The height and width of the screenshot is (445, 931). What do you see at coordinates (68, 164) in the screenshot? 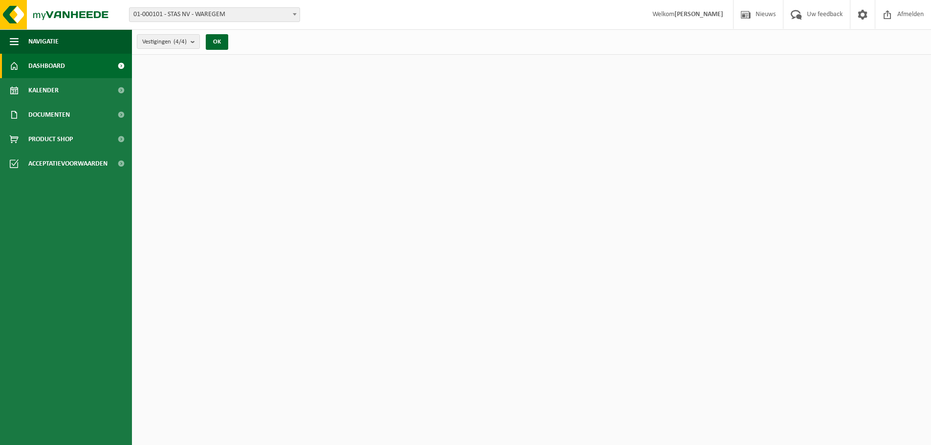
I see `span: Acceptatievoorwaarden` at bounding box center [68, 164].